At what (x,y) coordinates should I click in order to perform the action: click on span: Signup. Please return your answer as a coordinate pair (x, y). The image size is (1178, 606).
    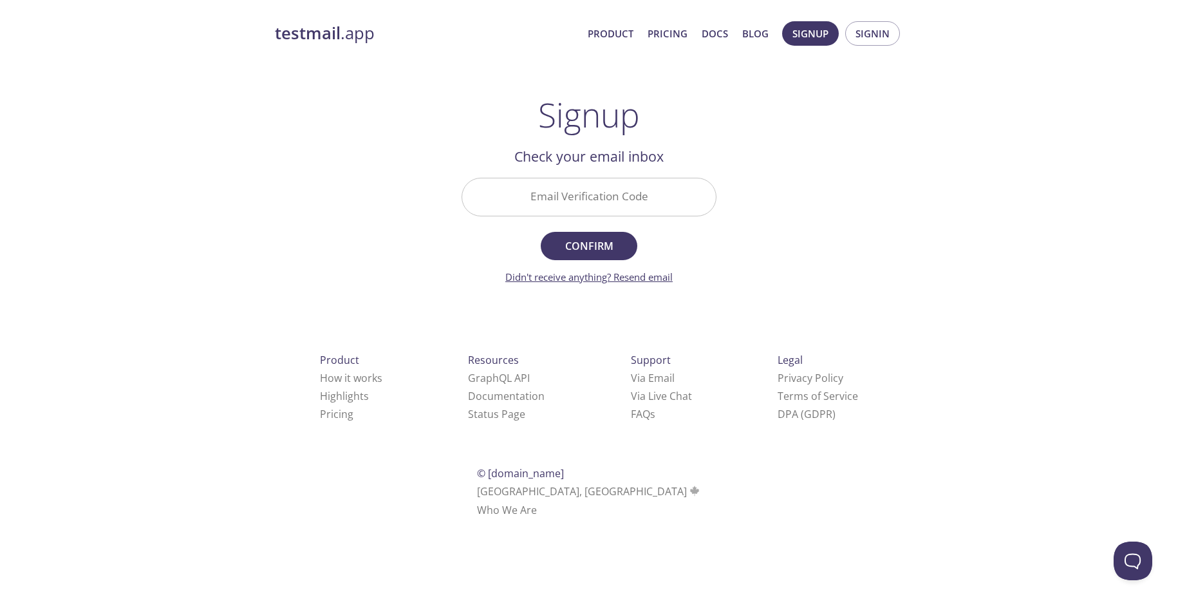
    Looking at the image, I should click on (810, 33).